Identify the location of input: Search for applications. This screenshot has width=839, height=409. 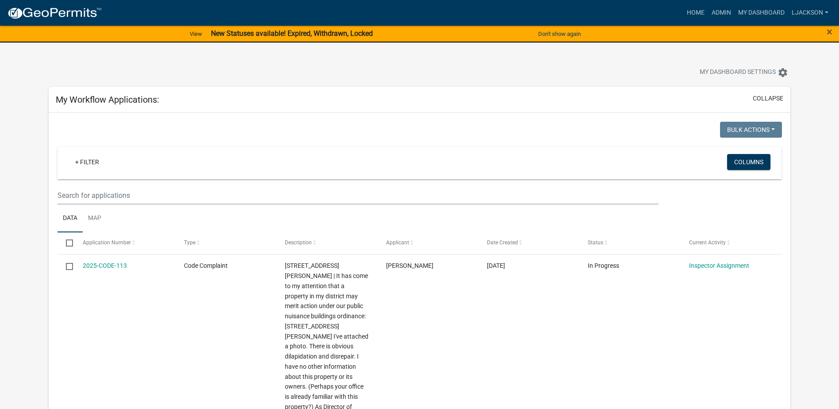
(358, 195).